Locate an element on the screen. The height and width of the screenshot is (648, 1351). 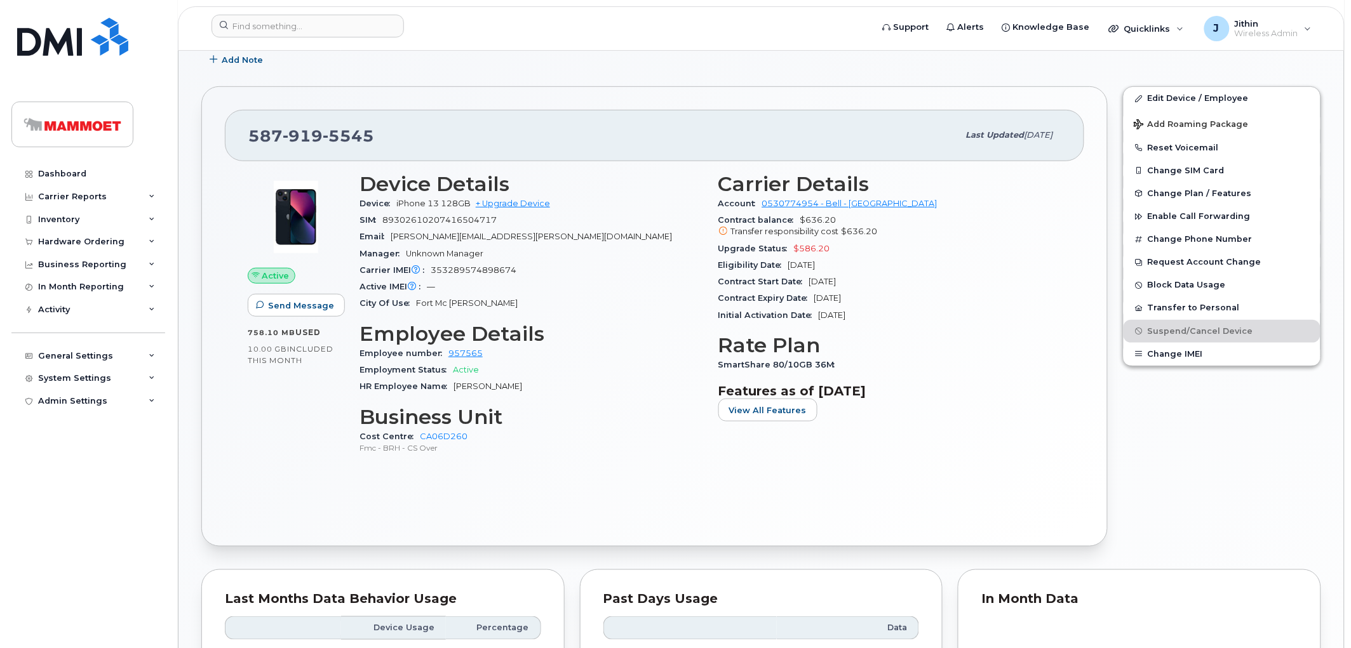
input: Find something... is located at coordinates (307, 26).